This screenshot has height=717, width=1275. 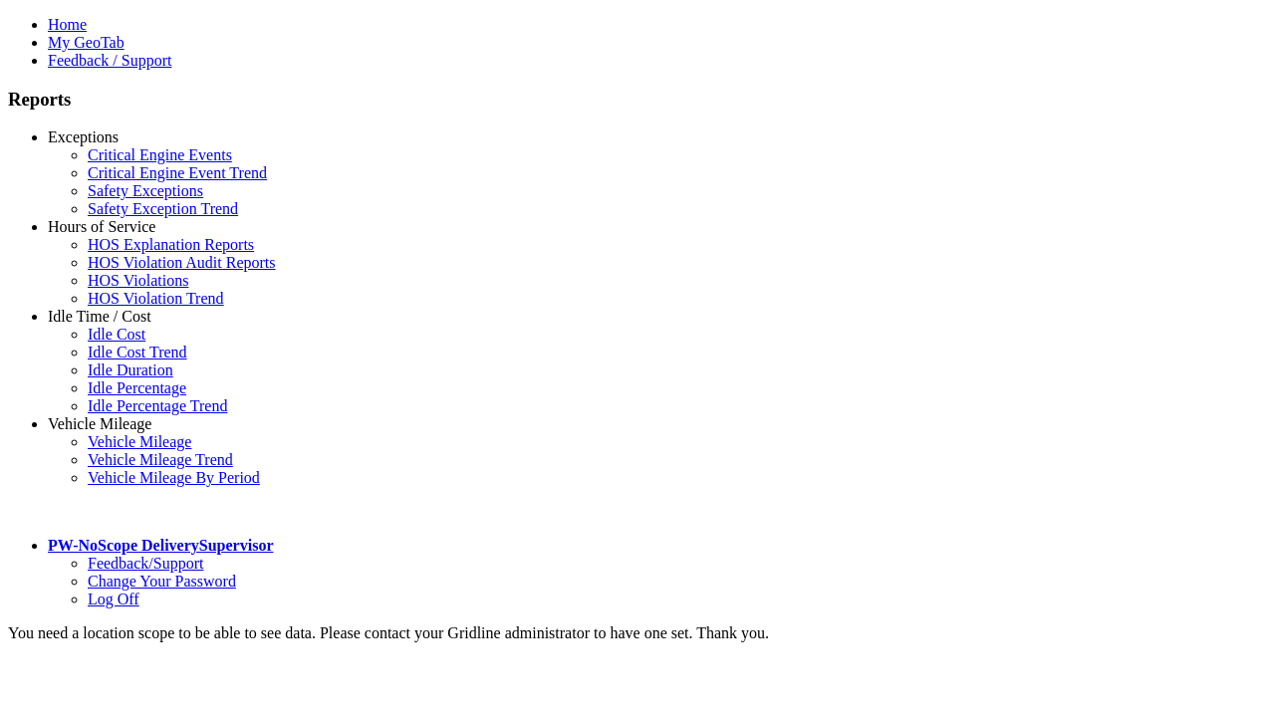 I want to click on a: Idle Time / Cost, so click(x=100, y=316).